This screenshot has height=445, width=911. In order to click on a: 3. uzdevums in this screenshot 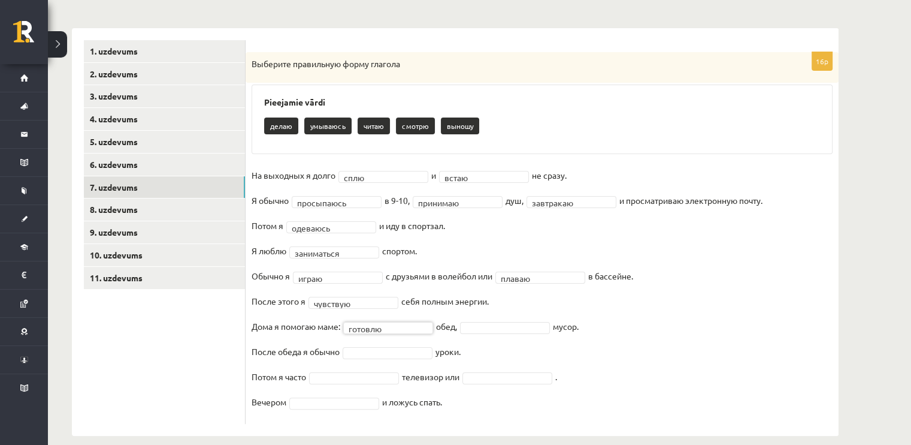, I will do `click(164, 96)`.